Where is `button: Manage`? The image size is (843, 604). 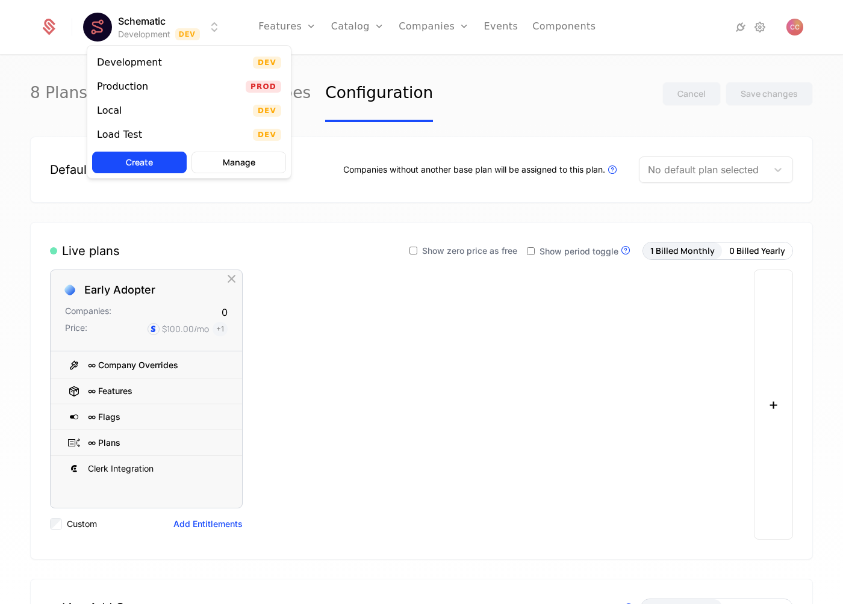 button: Manage is located at coordinates (238, 163).